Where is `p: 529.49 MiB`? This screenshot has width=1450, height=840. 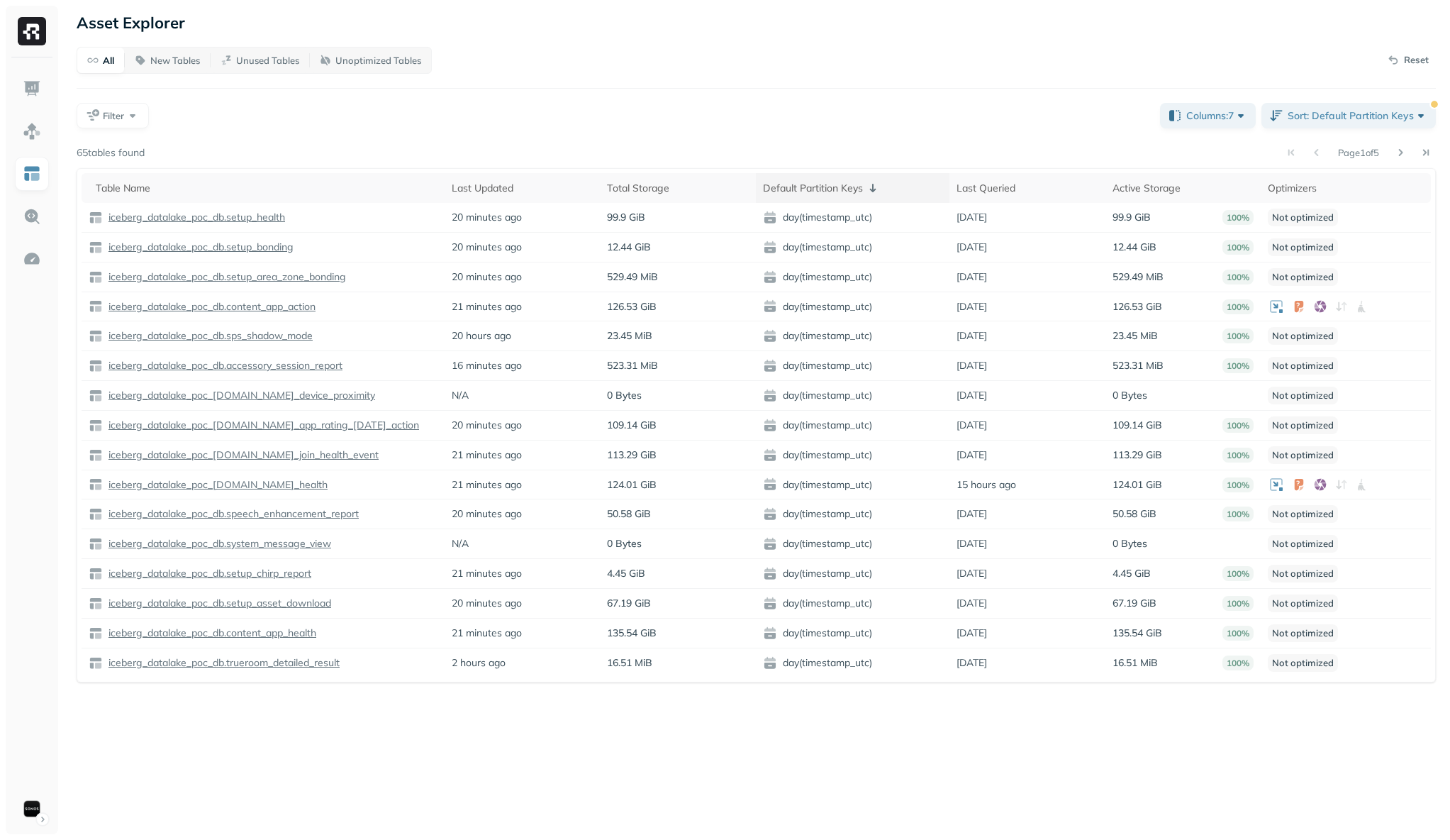 p: 529.49 MiB is located at coordinates (1139, 276).